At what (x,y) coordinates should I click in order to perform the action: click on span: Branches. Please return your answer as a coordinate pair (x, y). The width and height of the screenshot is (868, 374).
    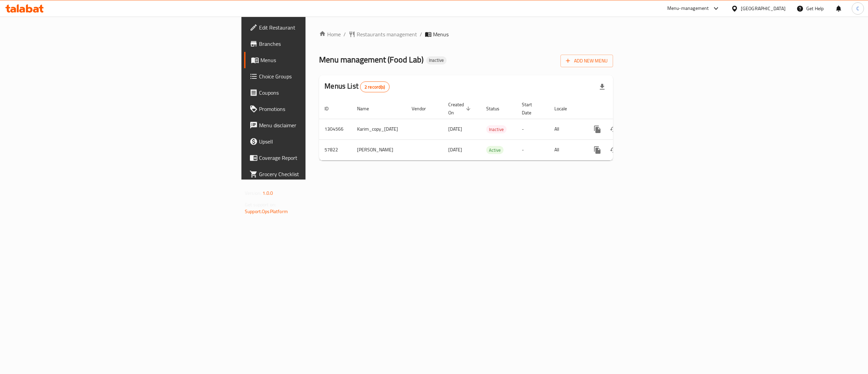
    Looking at the image, I should click on (320, 44).